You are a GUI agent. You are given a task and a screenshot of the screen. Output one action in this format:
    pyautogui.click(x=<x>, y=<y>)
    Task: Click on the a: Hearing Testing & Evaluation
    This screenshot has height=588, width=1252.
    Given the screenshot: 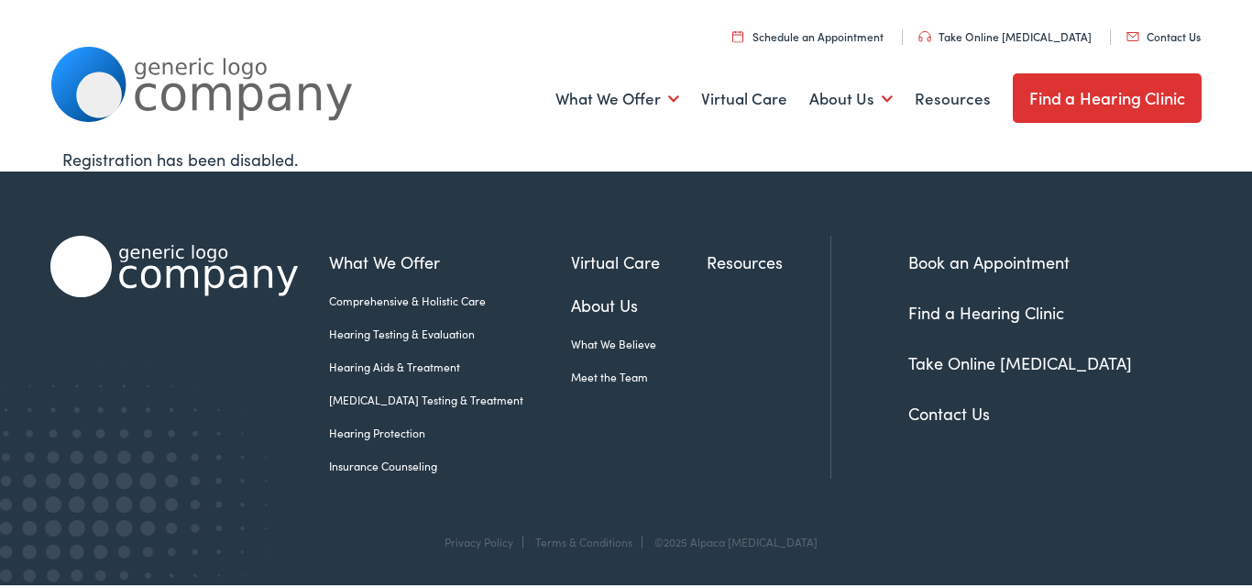 What is the action you would take?
    pyautogui.click(x=450, y=334)
    